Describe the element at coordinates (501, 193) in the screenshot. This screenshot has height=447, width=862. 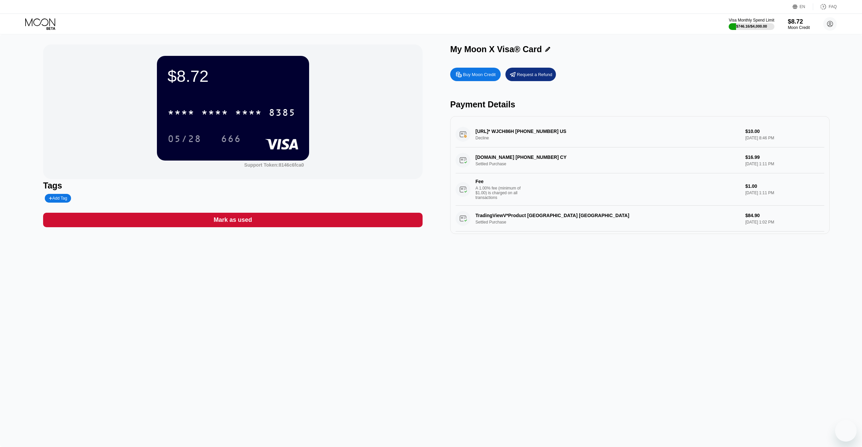
I see `div: A 1.00% fee (minimum of $1.00) is charged on all transactions` at that location.